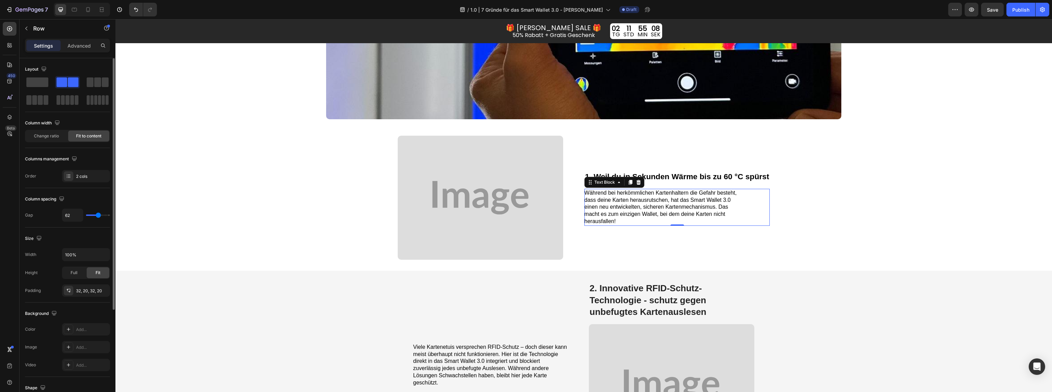 This screenshot has width=1052, height=392. I want to click on div: 08, so click(540, 9).